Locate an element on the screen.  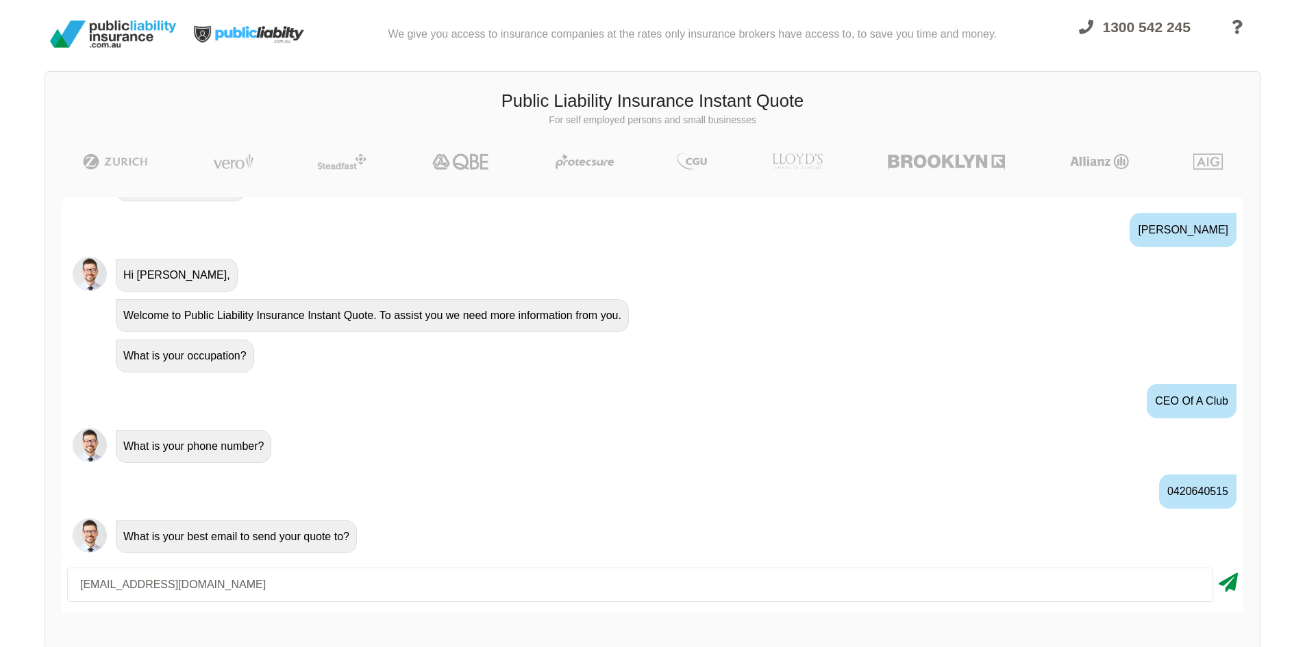
img: Public Liability Insurance Light is located at coordinates (250, 34).